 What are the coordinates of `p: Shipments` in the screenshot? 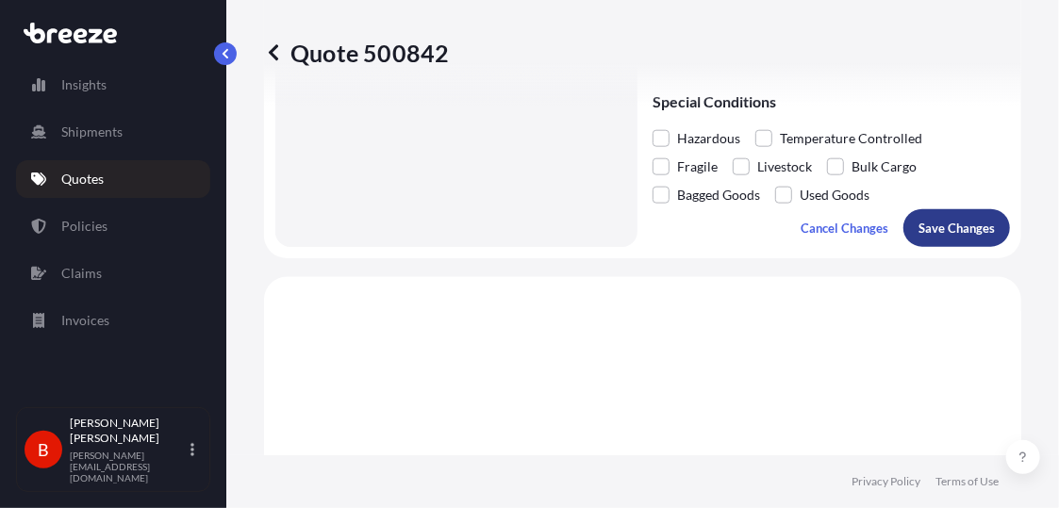 It's located at (91, 132).